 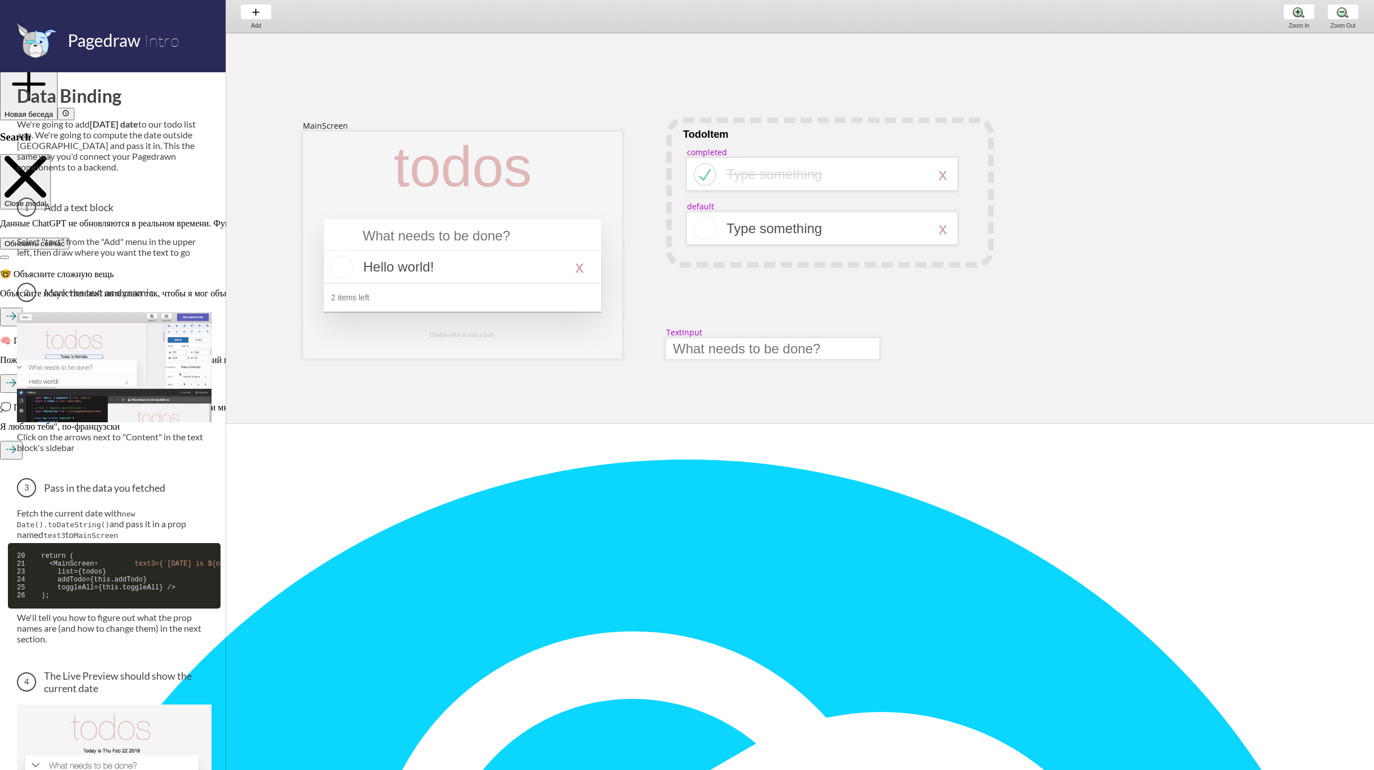 What do you see at coordinates (114, 682) in the screenshot?
I see `h3: The Live Preview should show the current date` at bounding box center [114, 682].